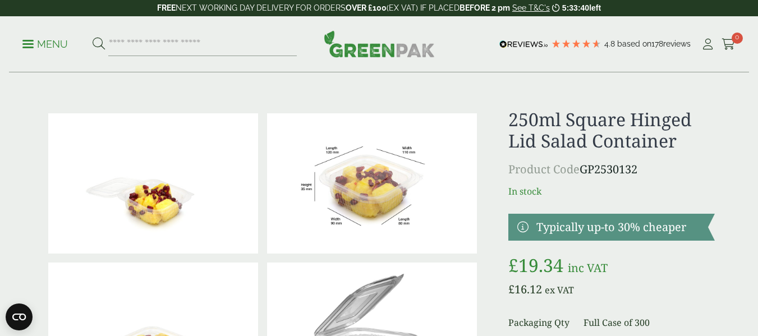 Image resolution: width=758 pixels, height=336 pixels. What do you see at coordinates (379, 44) in the screenshot?
I see `img: GreenPak Supplies` at bounding box center [379, 44].